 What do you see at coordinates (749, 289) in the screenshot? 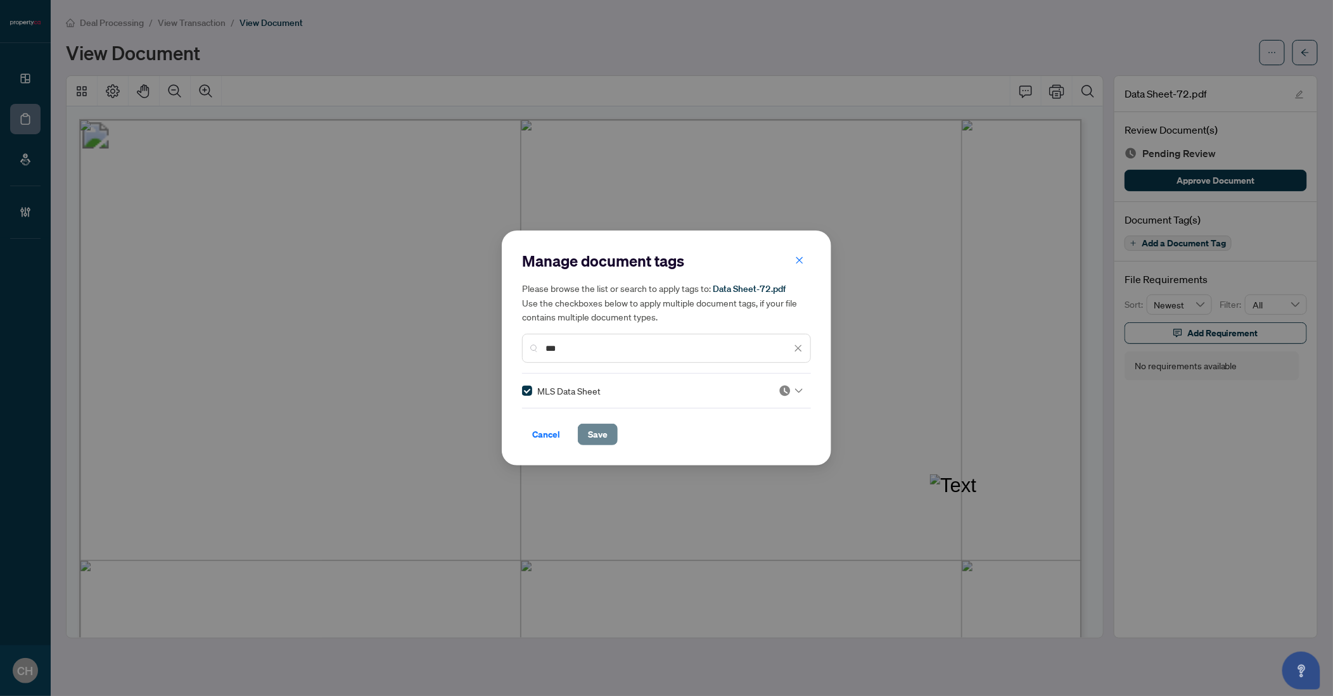
I see `span: Data Sheet-72.pdf` at bounding box center [749, 289].